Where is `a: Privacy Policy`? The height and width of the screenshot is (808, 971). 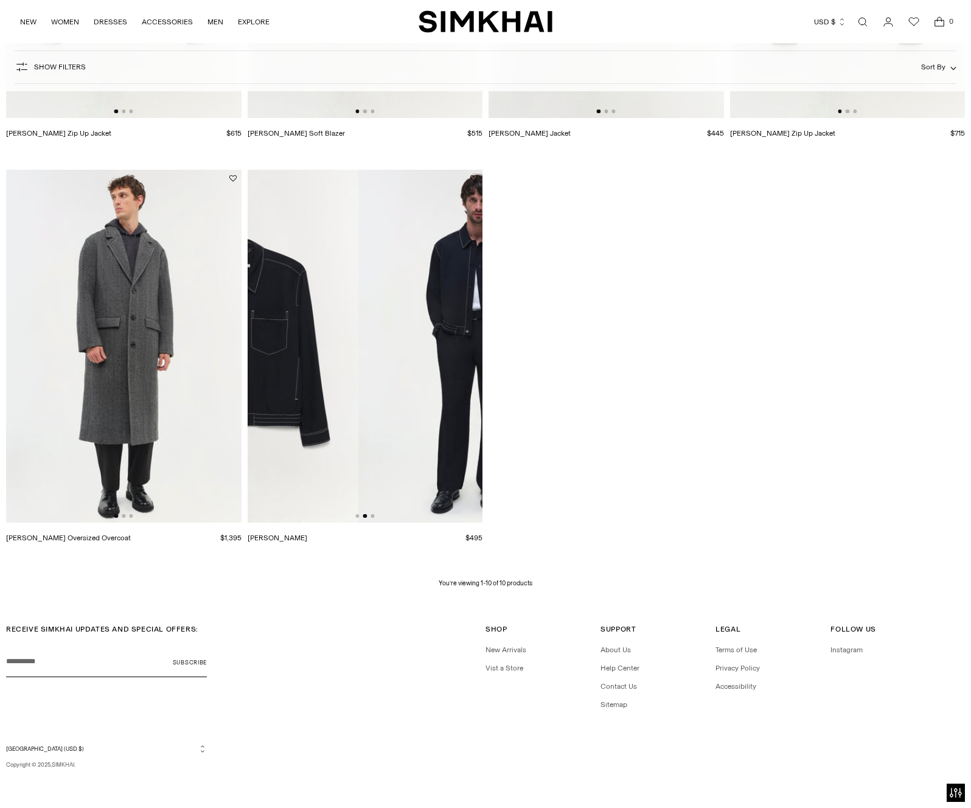 a: Privacy Policy is located at coordinates (737, 668).